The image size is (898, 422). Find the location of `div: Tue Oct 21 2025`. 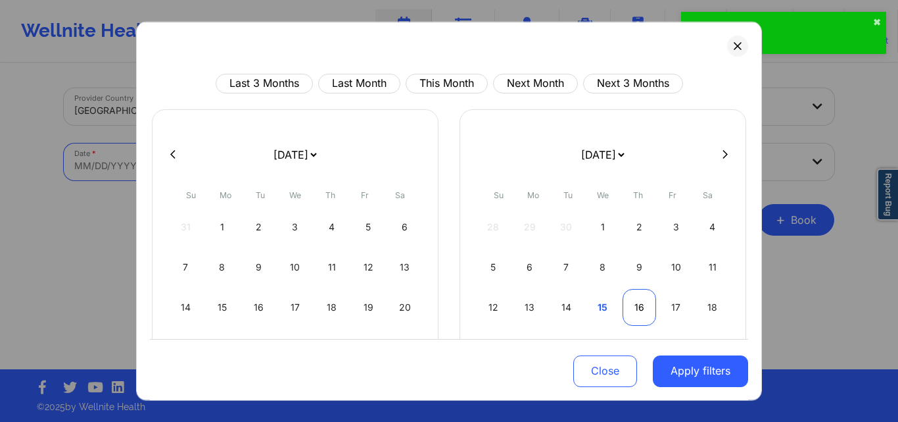

div: Tue Oct 21 2025 is located at coordinates (566, 347).